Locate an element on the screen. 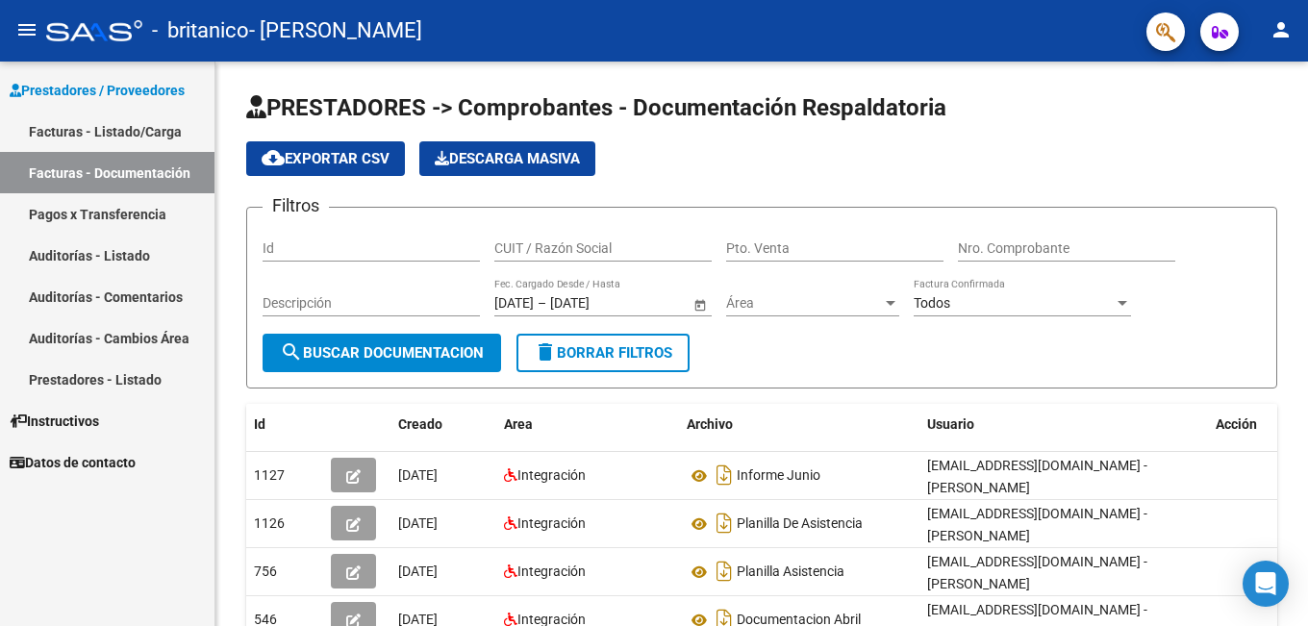 This screenshot has height=626, width=1308. span: Borrar Filtros is located at coordinates (603, 353).